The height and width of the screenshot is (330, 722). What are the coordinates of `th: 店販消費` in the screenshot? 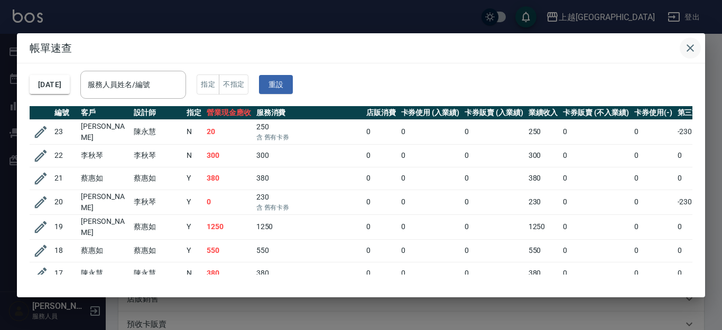 It's located at (381, 113).